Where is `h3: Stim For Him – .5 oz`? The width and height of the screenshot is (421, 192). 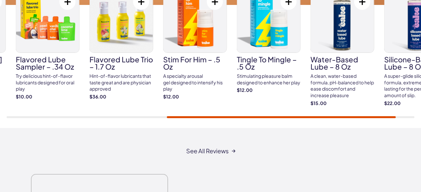 h3: Stim For Him – .5 oz is located at coordinates (195, 63).